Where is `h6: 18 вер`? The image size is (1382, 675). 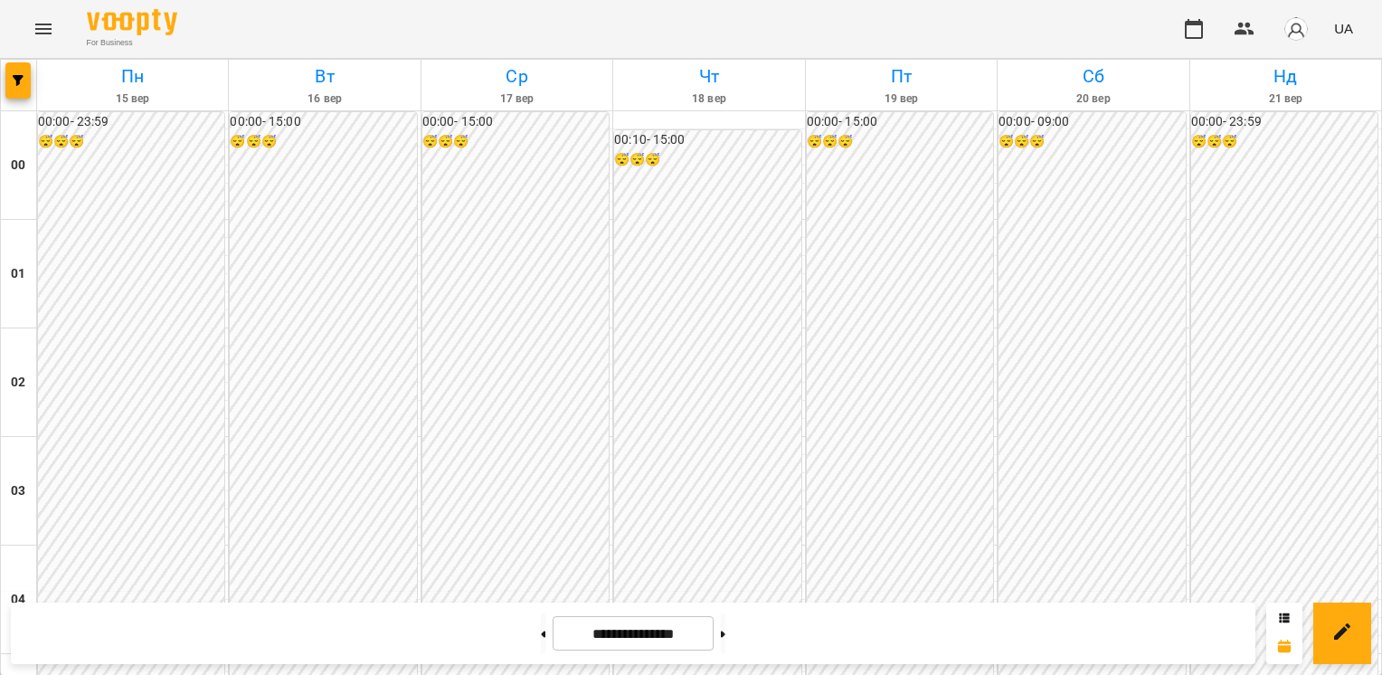 h6: 18 вер is located at coordinates (708, 99).